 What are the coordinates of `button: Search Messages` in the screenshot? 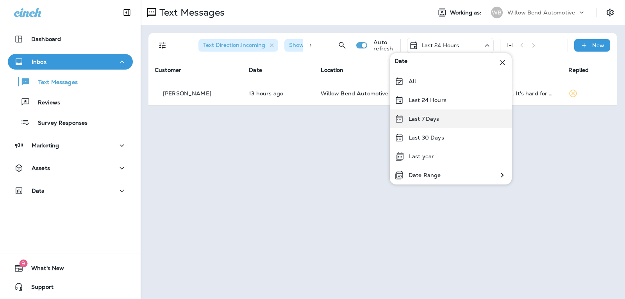 It's located at (342, 45).